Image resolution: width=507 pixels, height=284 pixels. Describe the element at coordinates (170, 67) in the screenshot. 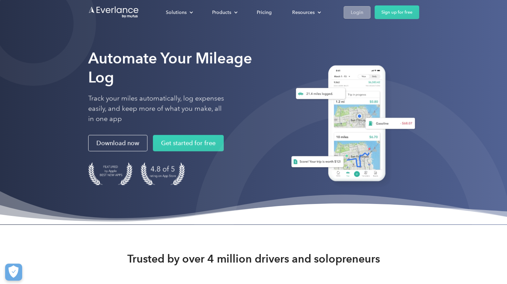

I see `strong: Automate Your Mileage Log` at that location.